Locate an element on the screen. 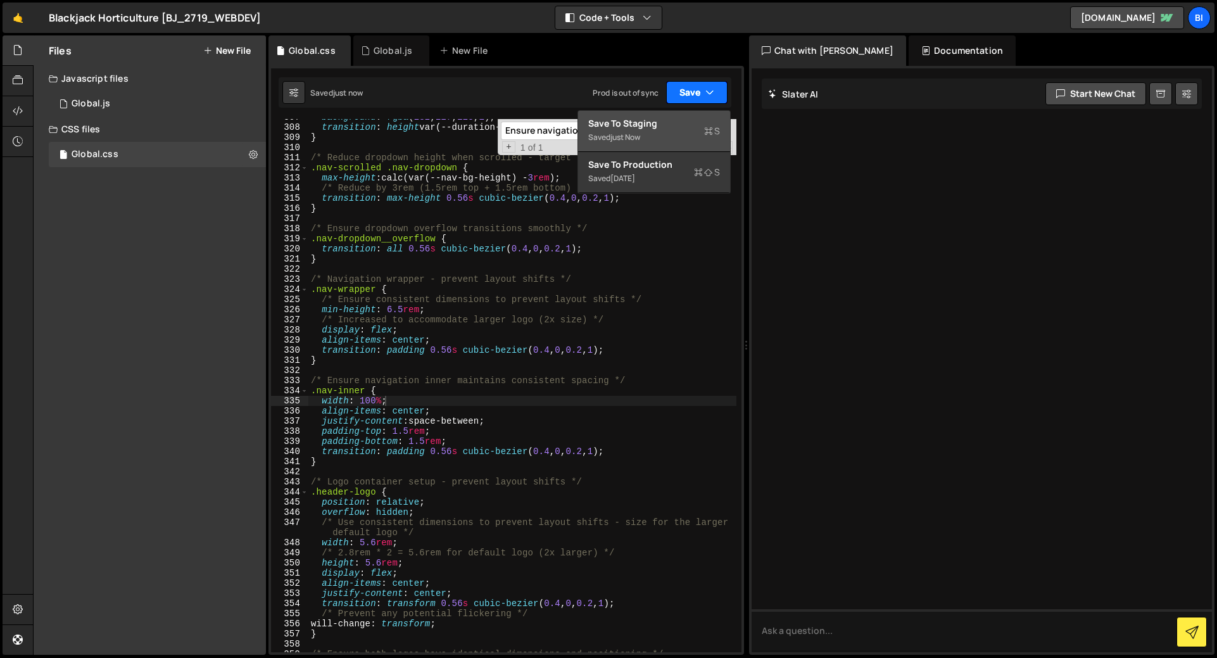 The height and width of the screenshot is (658, 1217). div: 356 is located at coordinates (289, 624).